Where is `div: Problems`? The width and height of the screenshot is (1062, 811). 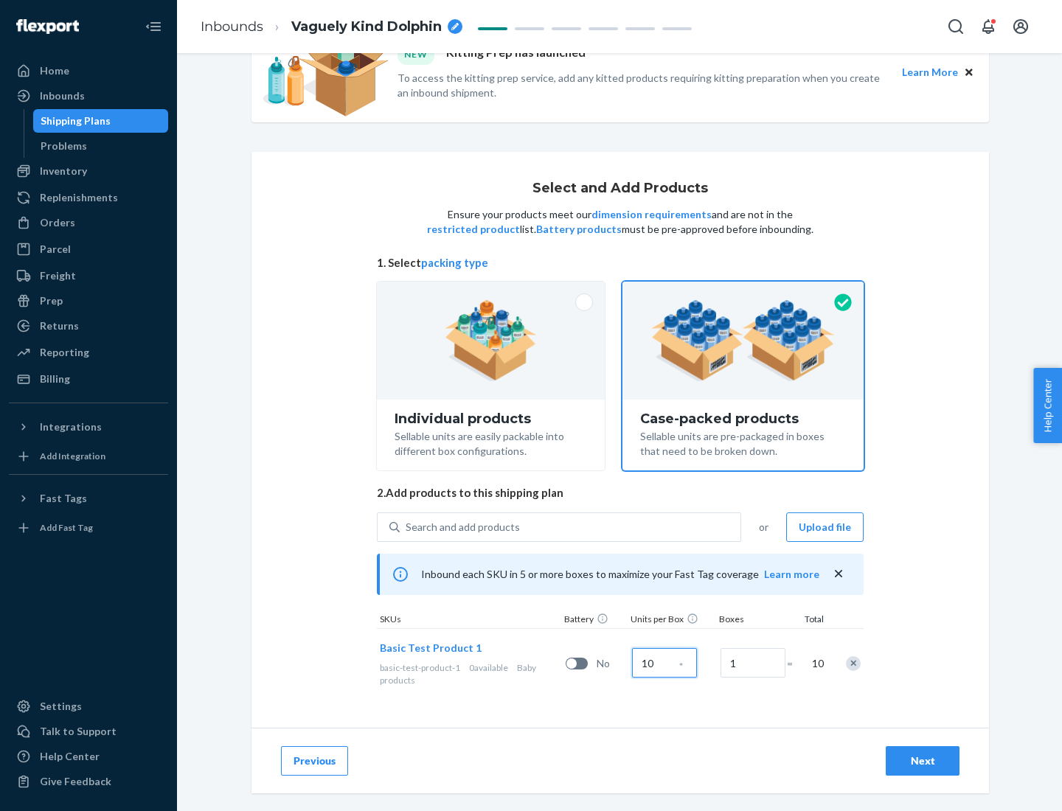 div: Problems is located at coordinates (63, 146).